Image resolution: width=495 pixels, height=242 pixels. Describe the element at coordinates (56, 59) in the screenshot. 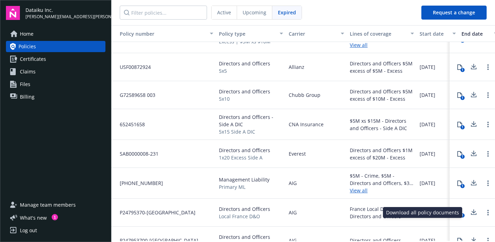

I see `a: Certificates` at that location.